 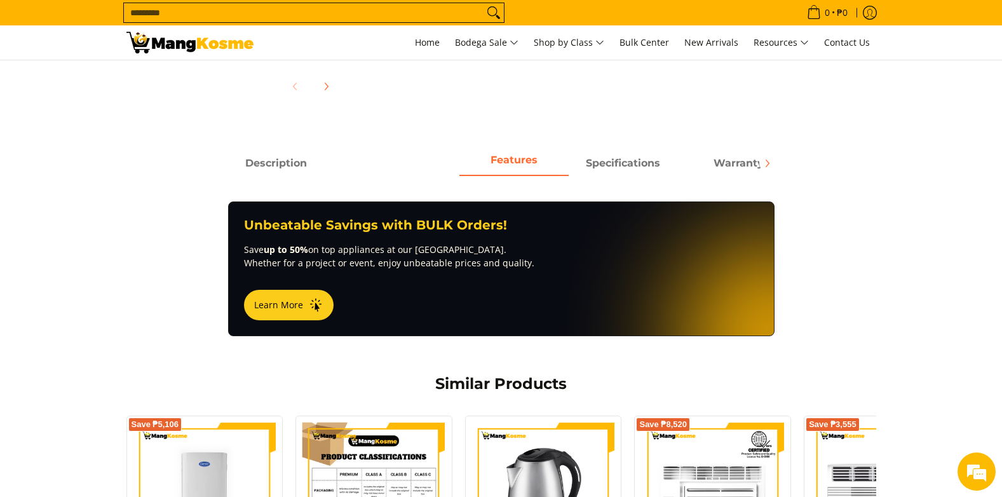 What do you see at coordinates (155, 424) in the screenshot?
I see `span: Save ₱5,106` at bounding box center [155, 424].